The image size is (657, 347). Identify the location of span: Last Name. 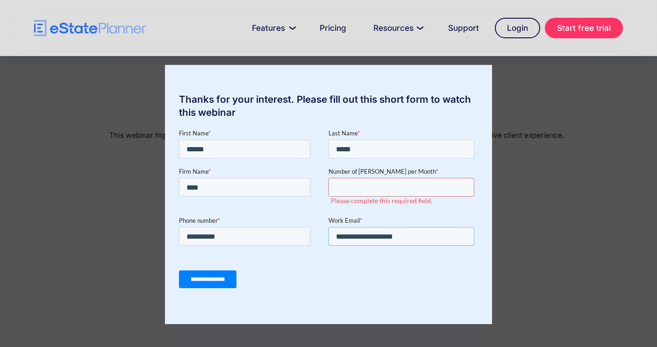
(164, 5).